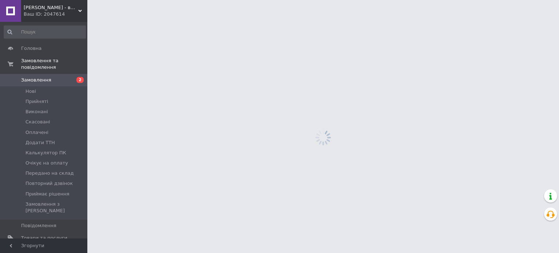  Describe the element at coordinates (80, 80) in the screenshot. I see `span: 2` at that location.